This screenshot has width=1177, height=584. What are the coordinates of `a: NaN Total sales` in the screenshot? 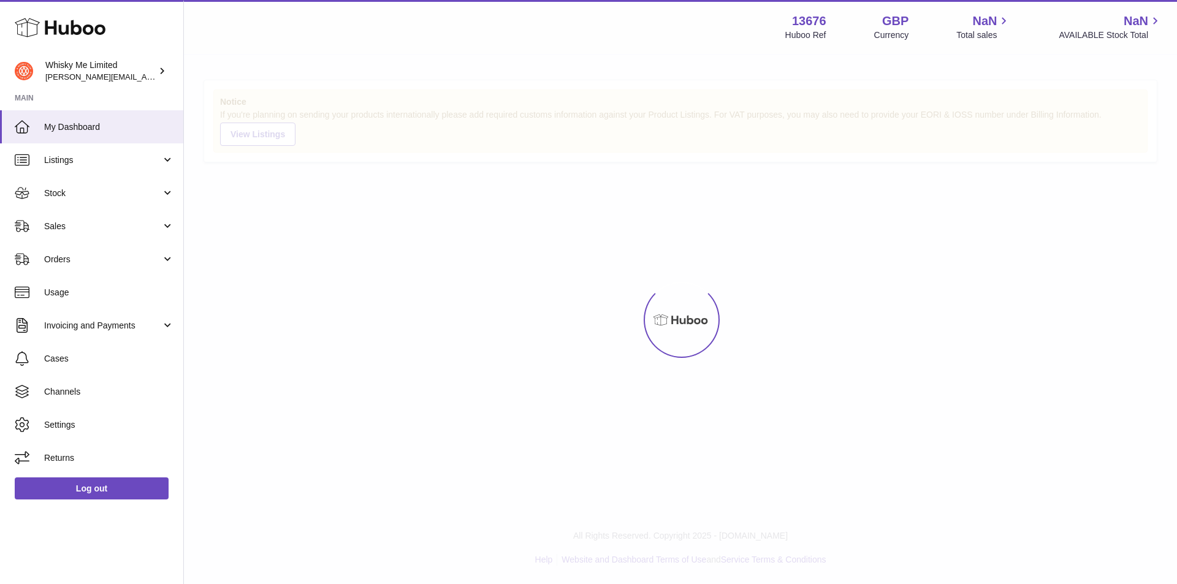 It's located at (983, 27).